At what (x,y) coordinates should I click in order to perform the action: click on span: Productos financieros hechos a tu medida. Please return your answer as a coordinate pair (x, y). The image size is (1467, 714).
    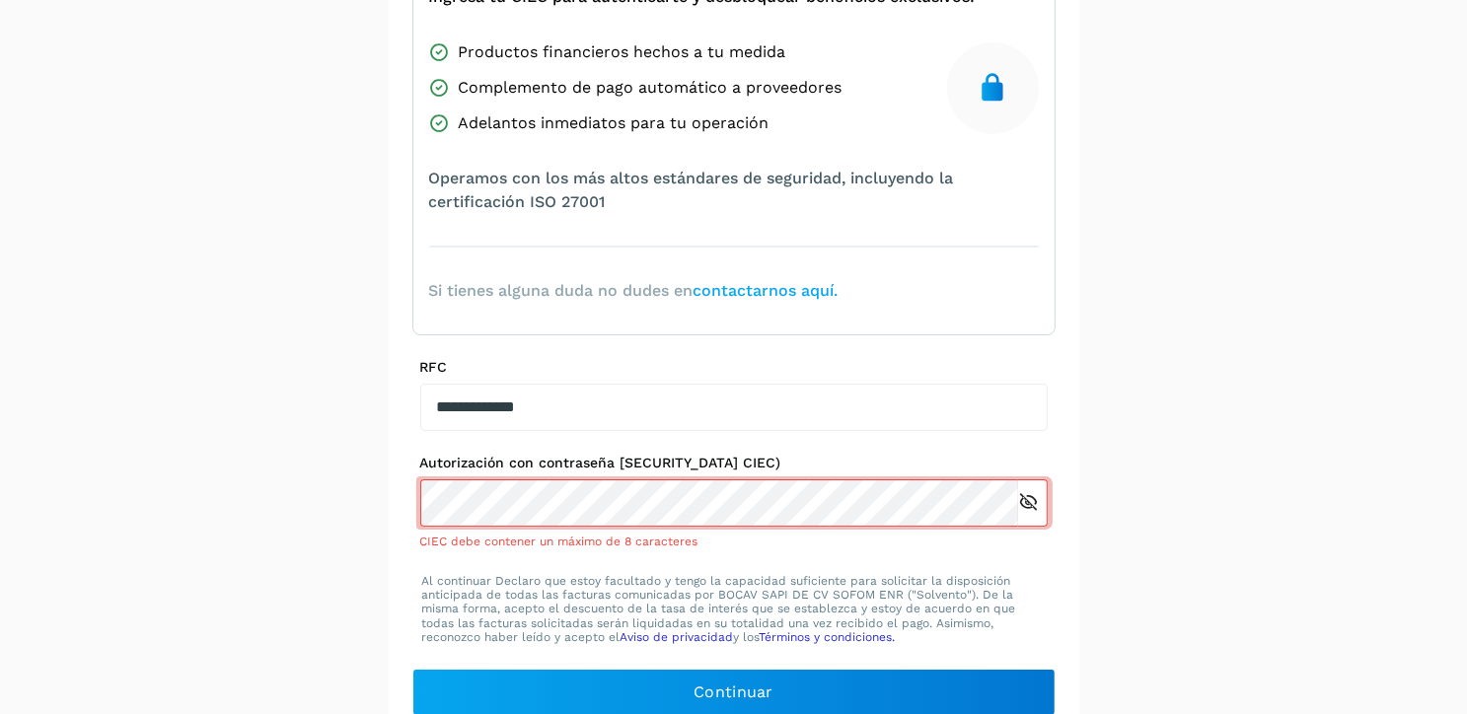
    Looking at the image, I should click on (623, 52).